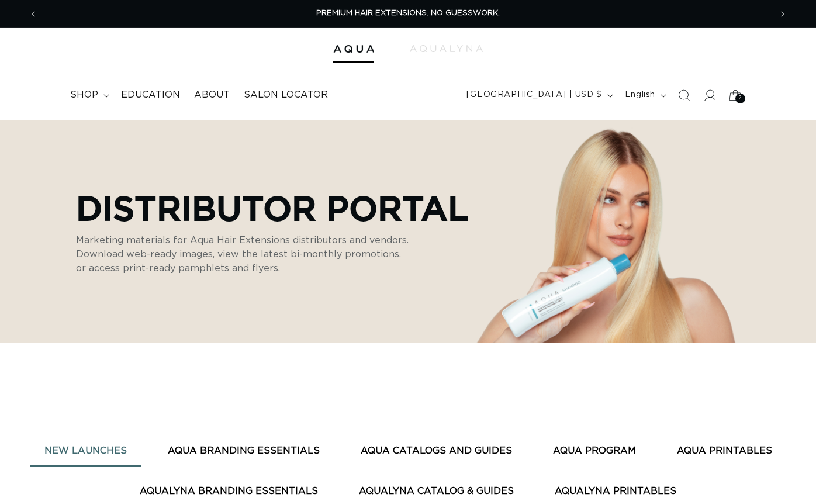 The image size is (816, 501). What do you see at coordinates (150, 95) in the screenshot?
I see `a: Education` at bounding box center [150, 95].